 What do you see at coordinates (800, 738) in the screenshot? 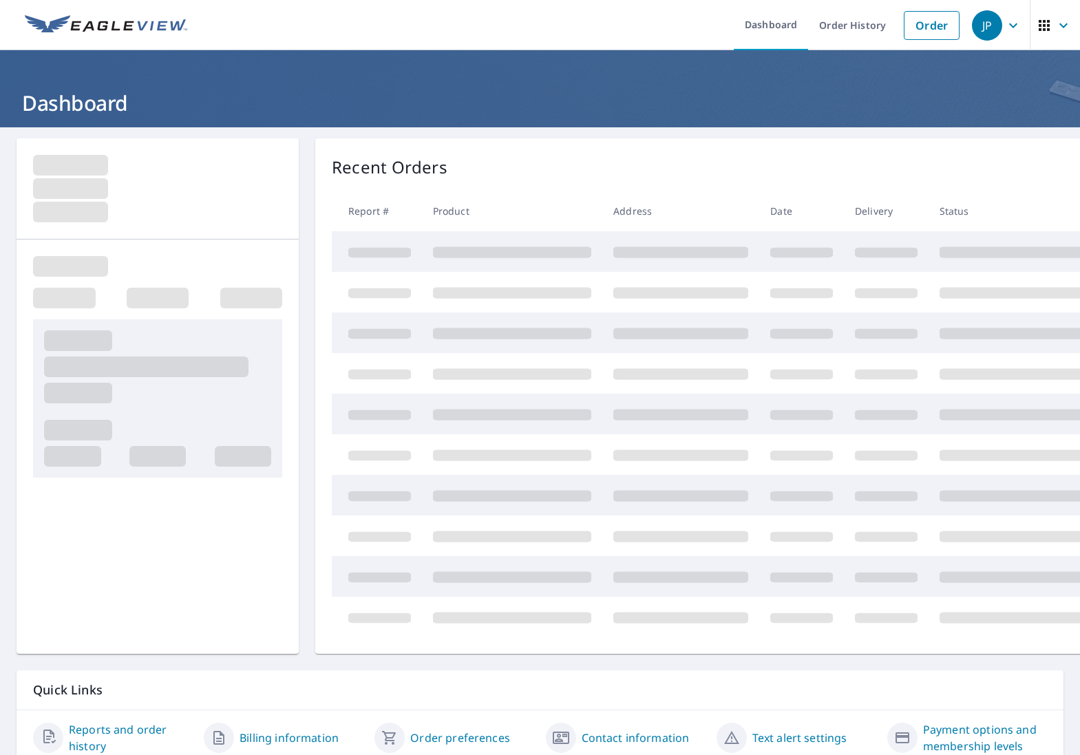
I see `a: Text alert settings` at bounding box center [800, 738].